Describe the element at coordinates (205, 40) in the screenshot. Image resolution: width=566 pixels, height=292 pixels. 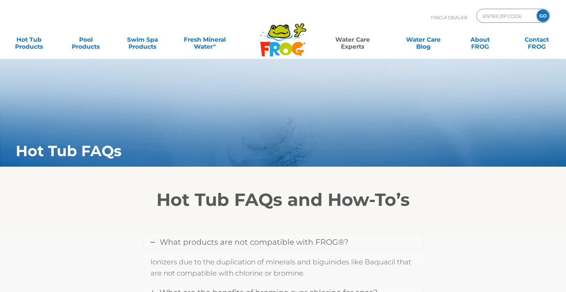
I see `a: Fresh MineralWater∞` at that location.